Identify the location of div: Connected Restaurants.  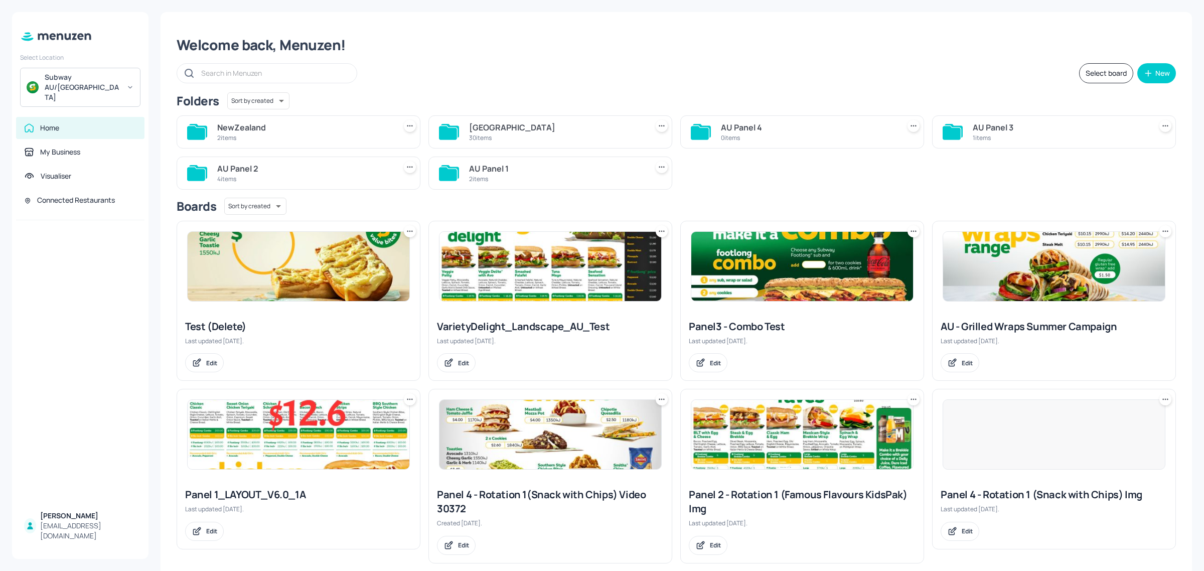
(76, 200).